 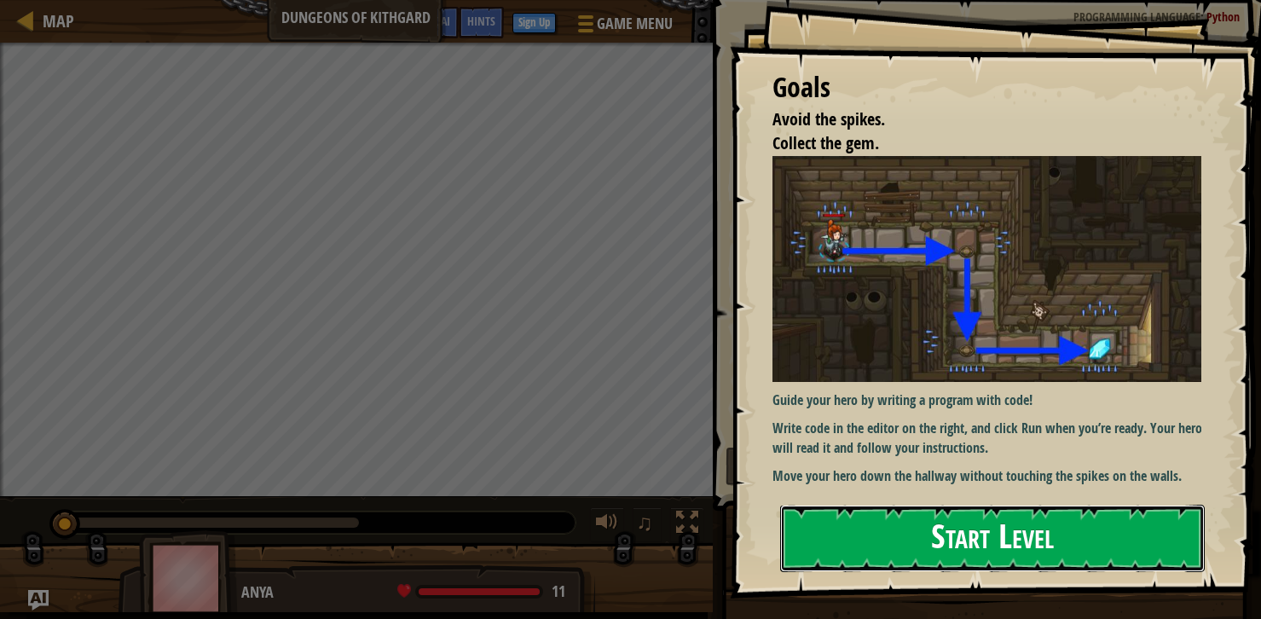 I want to click on button: Toggle fullscreen, so click(x=687, y=525).